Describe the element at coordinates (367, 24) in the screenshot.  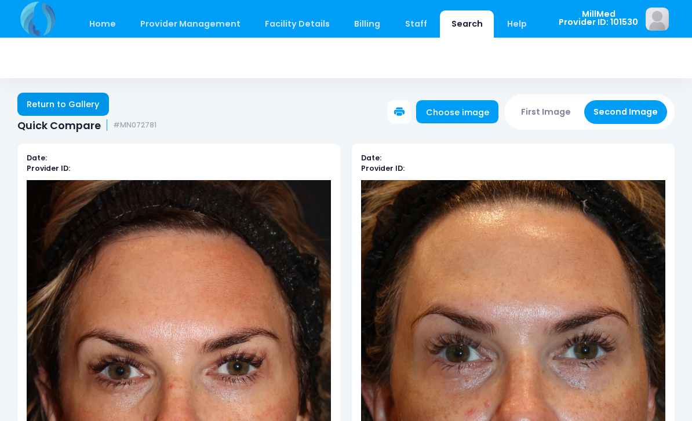
I see `a: Billing` at that location.